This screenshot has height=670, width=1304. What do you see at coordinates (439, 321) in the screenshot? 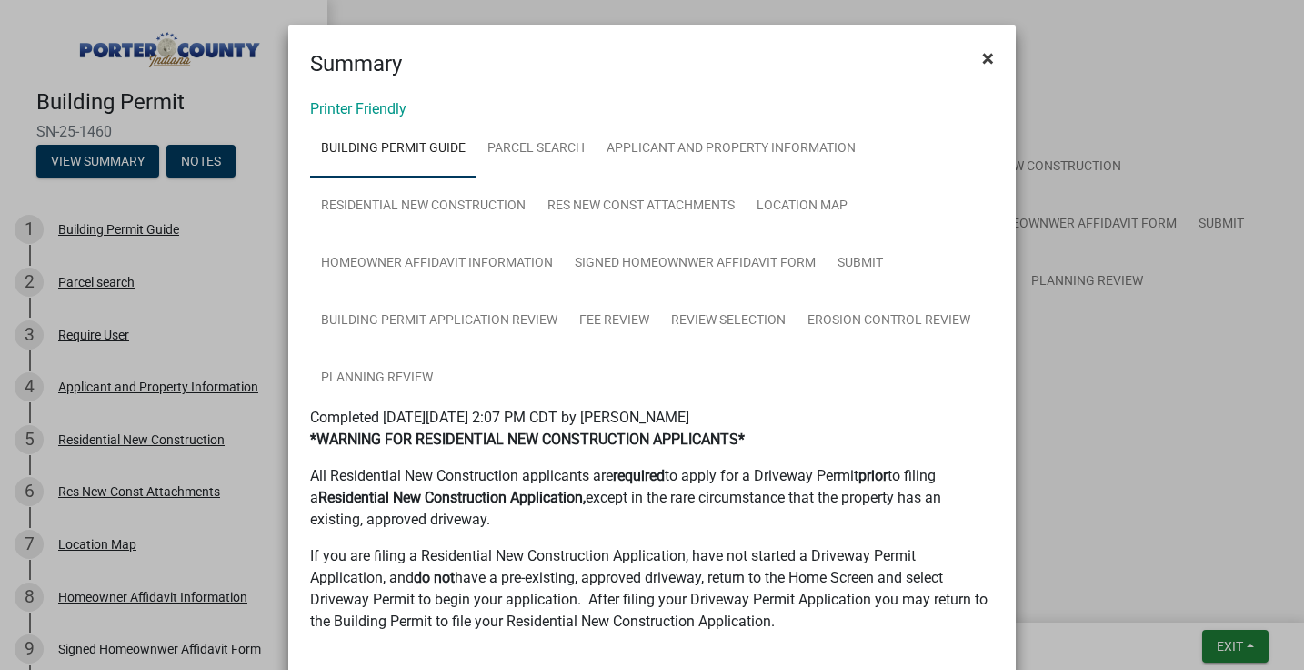
I see `a: Building Permit Application Review` at bounding box center [439, 321].